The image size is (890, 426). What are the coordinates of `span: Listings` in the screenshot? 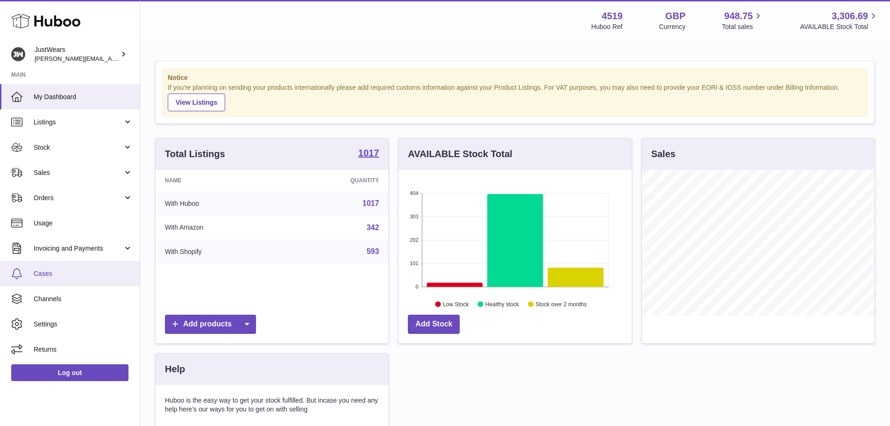 It's located at (78, 122).